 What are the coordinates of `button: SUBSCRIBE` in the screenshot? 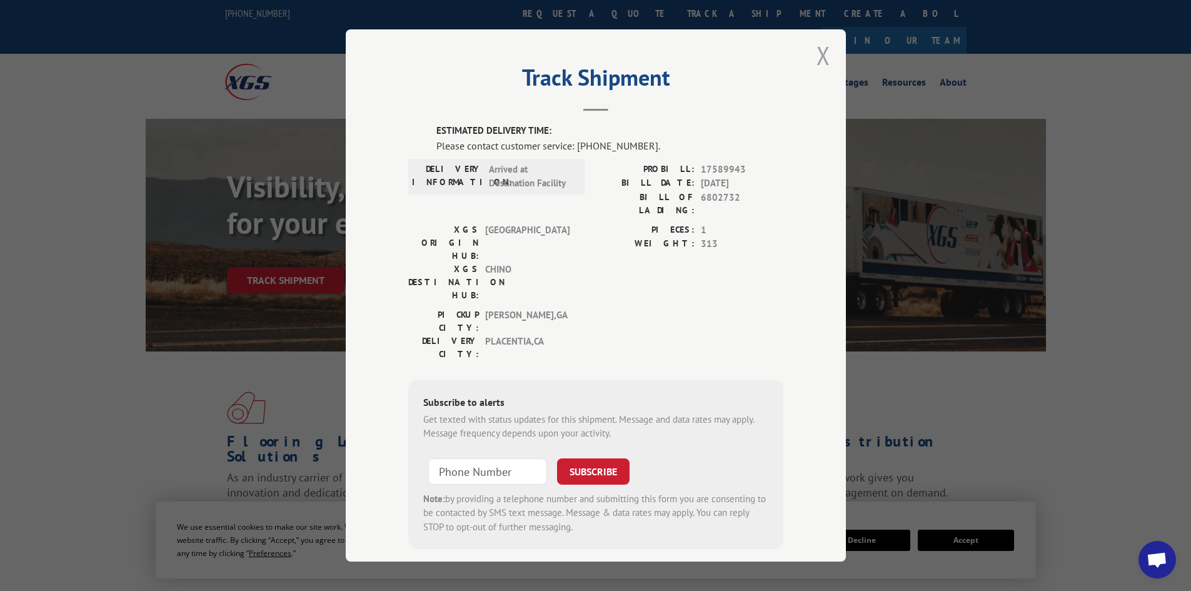 It's located at (593, 471).